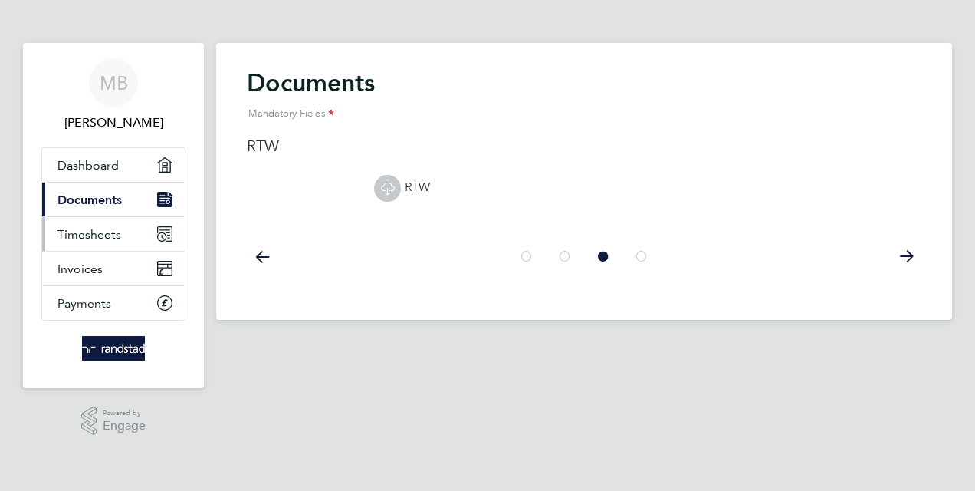  I want to click on a: Dashboard, so click(113, 165).